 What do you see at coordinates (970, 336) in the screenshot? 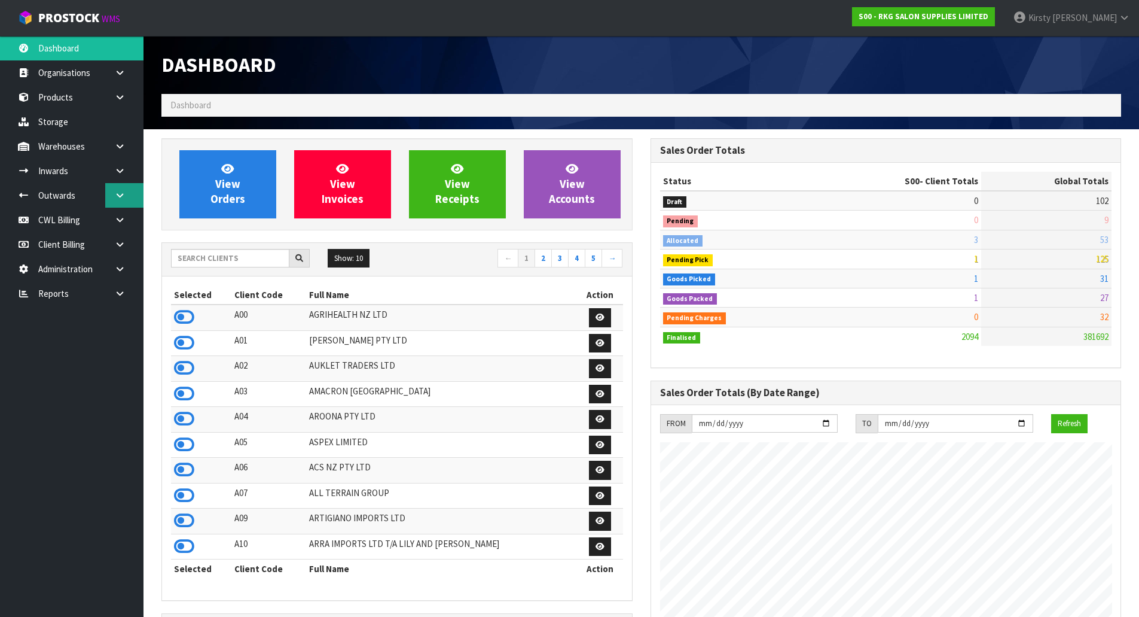
I see `span: 2094` at bounding box center [970, 336].